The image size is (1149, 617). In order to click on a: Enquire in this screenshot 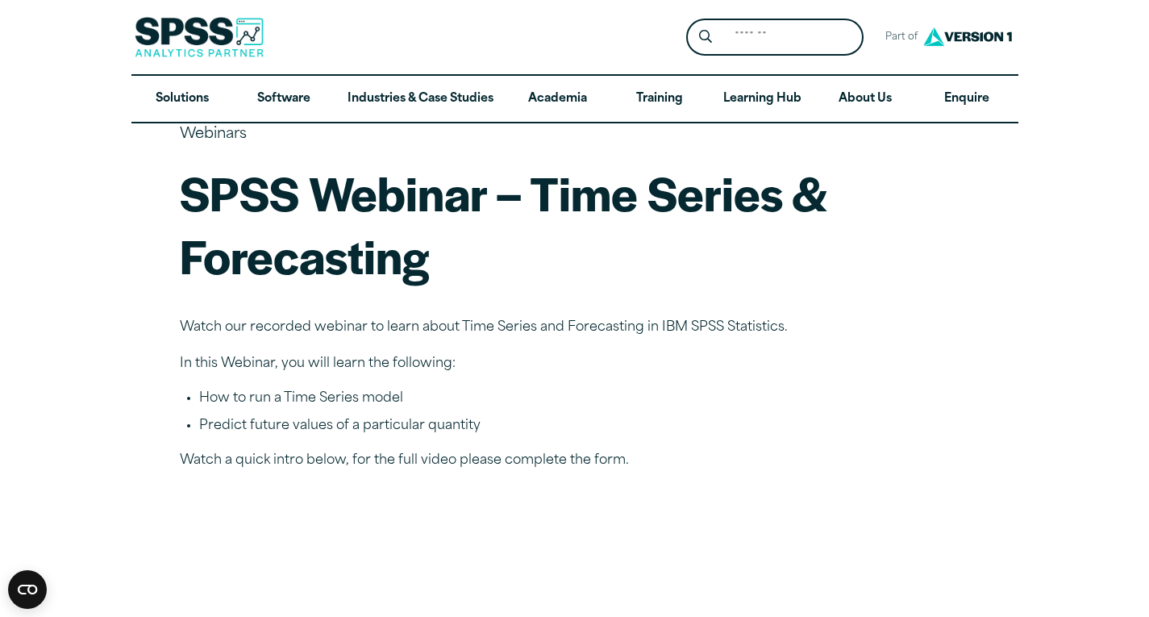, I will do `click(967, 99)`.